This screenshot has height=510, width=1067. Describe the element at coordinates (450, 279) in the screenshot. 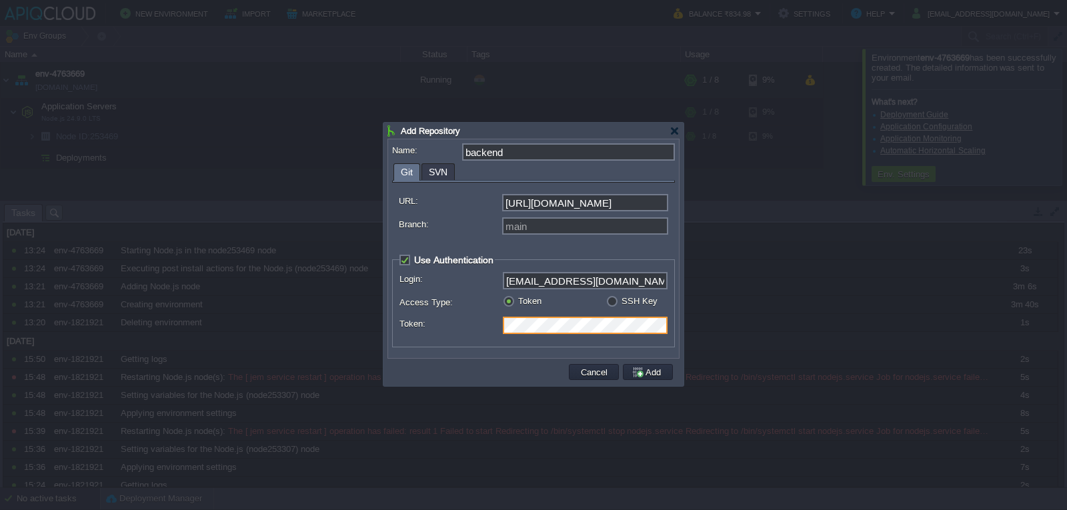

I see `label: Login:` at that location.